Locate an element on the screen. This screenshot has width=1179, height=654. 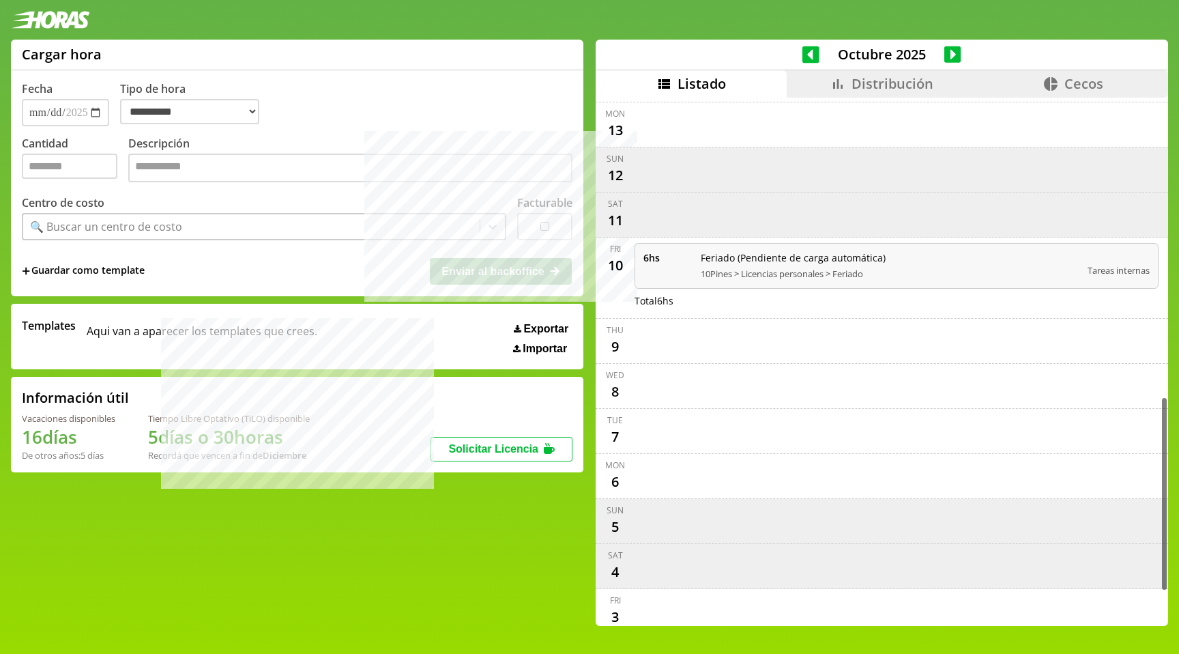
h1: Cargar hora is located at coordinates (61, 54).